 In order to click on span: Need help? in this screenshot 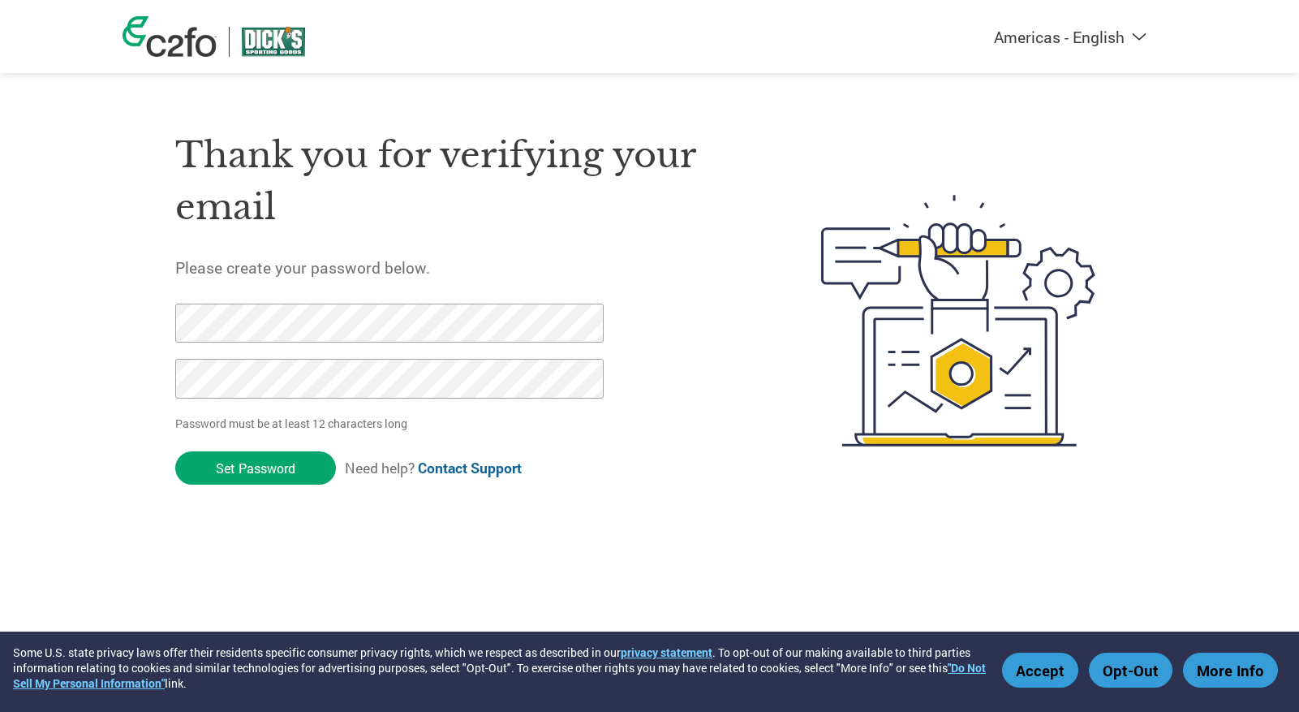, I will do `click(433, 467)`.